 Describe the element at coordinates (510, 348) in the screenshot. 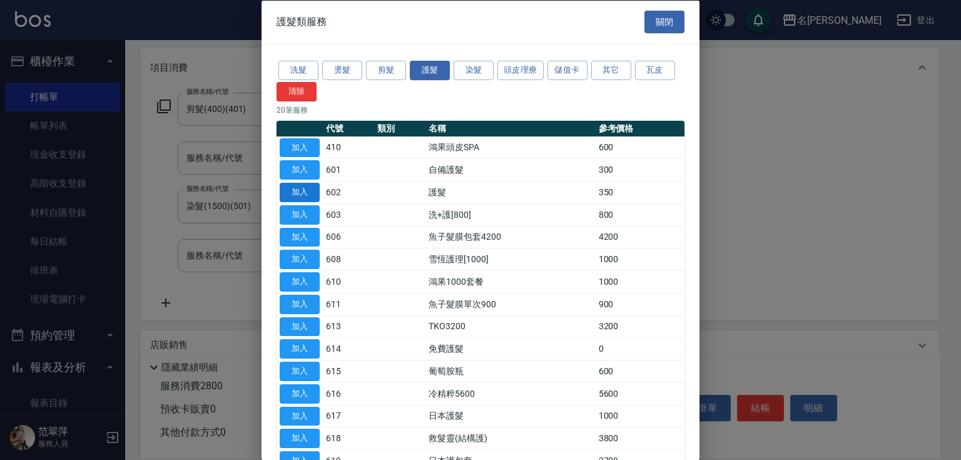

I see `td: 免費護髮` at that location.